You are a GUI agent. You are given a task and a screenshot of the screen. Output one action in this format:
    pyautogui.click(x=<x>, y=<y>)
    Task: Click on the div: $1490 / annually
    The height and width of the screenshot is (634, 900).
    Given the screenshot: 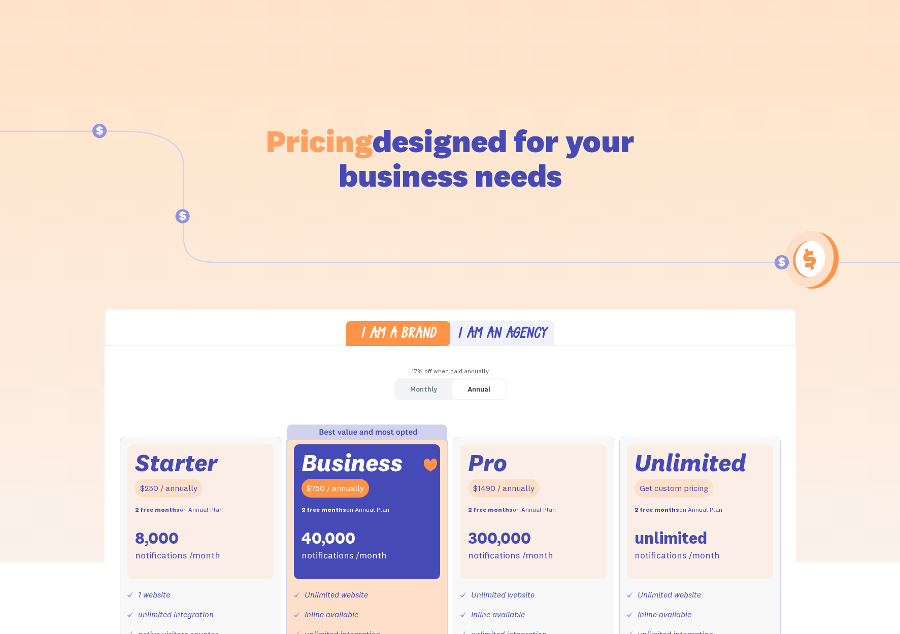 What is the action you would take?
    pyautogui.click(x=503, y=488)
    